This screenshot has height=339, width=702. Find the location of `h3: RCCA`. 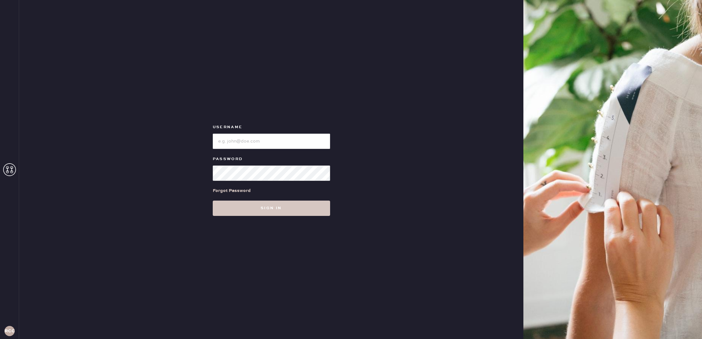

h3: RCCA is located at coordinates (10, 331).